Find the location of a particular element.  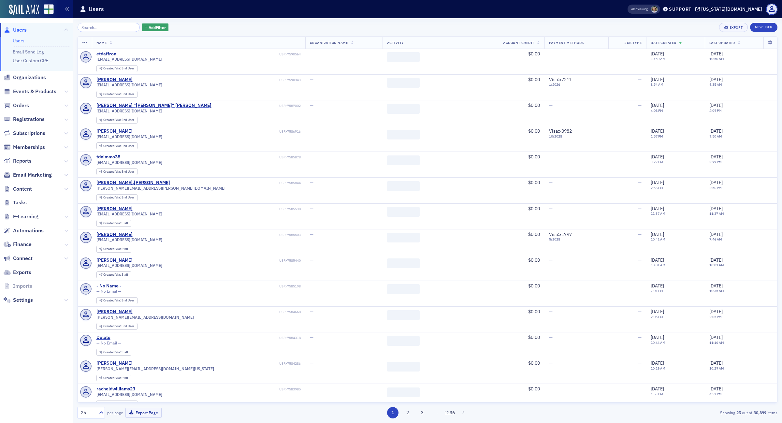

a: tdnimmo38 is located at coordinates (108, 157).